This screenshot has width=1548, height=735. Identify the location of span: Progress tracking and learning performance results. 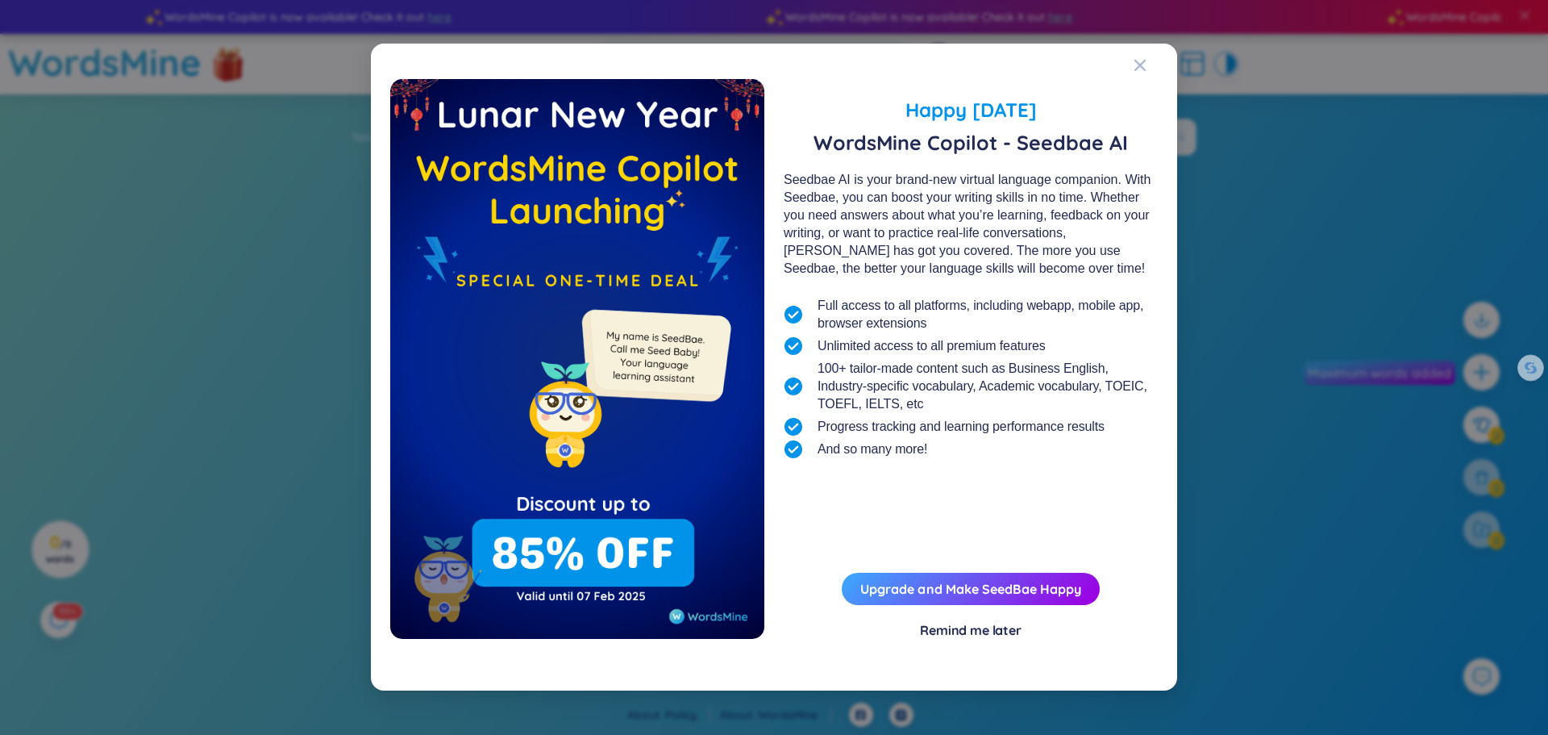
(961, 427).